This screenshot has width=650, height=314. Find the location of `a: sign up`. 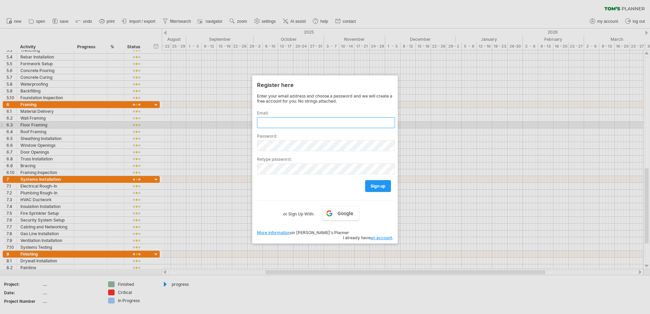

a: sign up is located at coordinates (378, 186).